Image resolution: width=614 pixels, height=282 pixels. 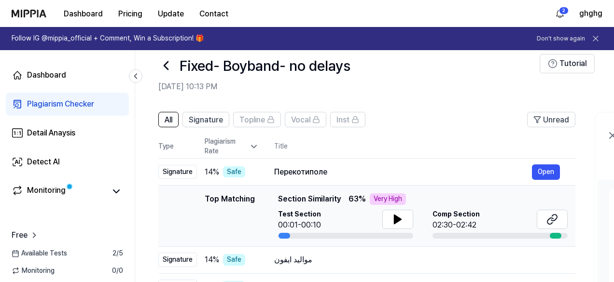 What do you see at coordinates (214, 14) in the screenshot?
I see `button: Contact` at bounding box center [214, 14].